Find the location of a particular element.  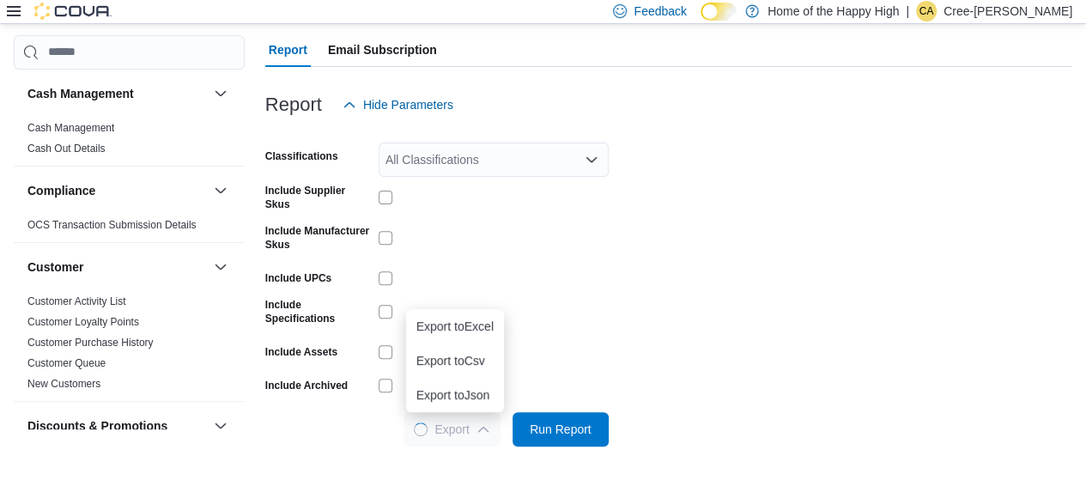

span: Customer Activity List is located at coordinates (76, 301).